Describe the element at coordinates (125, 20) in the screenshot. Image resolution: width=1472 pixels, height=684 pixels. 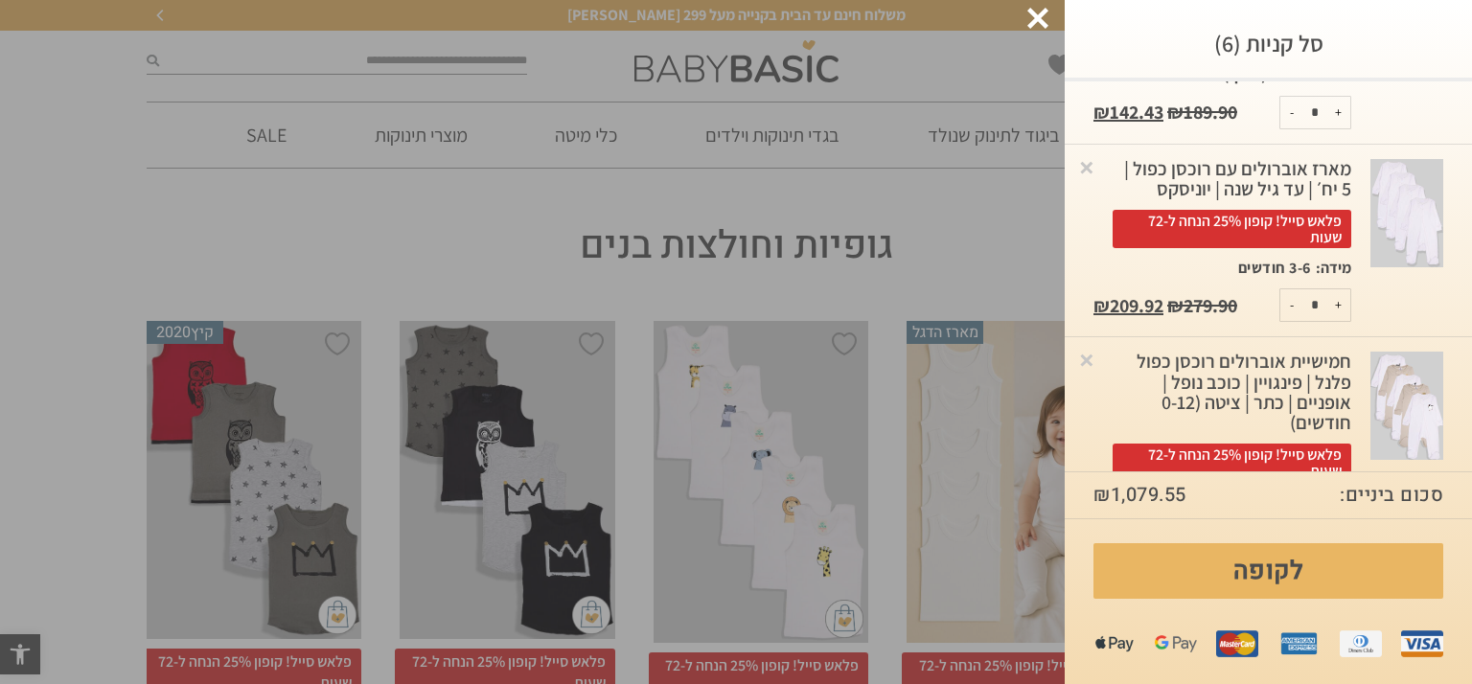
I see `div: zendesk chat` at that location.